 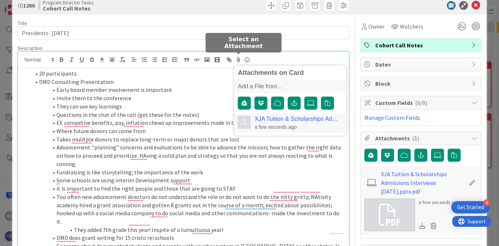 What do you see at coordinates (422, 226) in the screenshot?
I see `div: Download` at bounding box center [422, 226].